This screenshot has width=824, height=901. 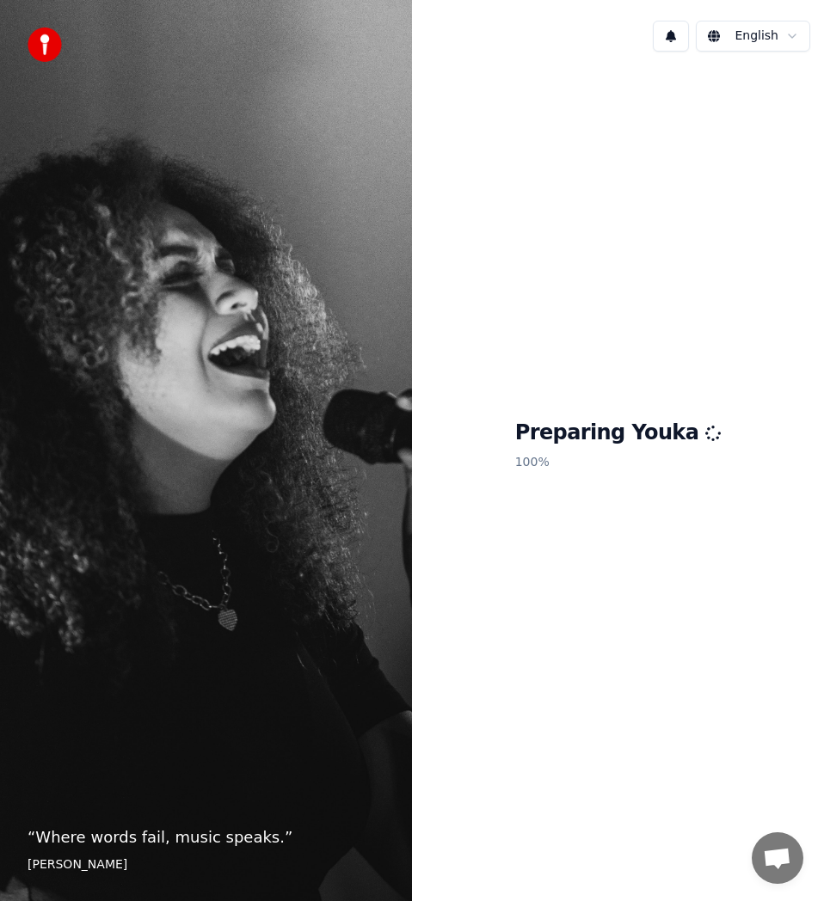 I want to click on p: “ Where words fail, music speaks. ”, so click(x=206, y=838).